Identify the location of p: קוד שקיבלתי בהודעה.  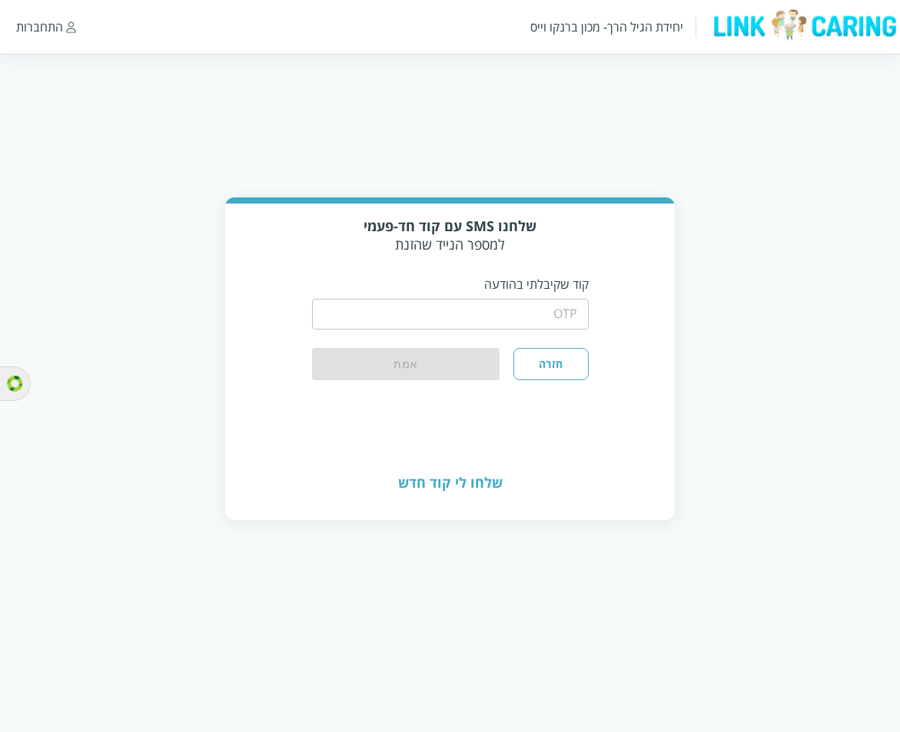
(450, 284).